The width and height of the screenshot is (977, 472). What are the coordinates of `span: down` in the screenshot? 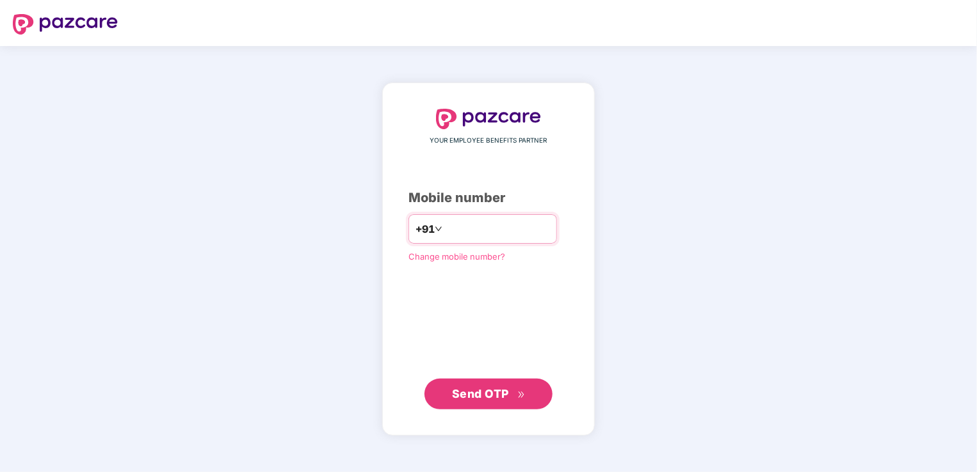 It's located at (438, 229).